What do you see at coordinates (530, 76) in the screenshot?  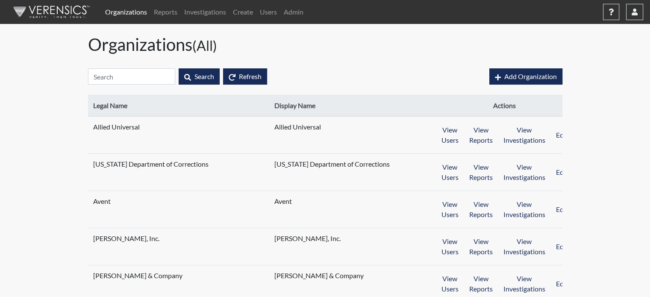 I see `span: Add Organization` at bounding box center [530, 76].